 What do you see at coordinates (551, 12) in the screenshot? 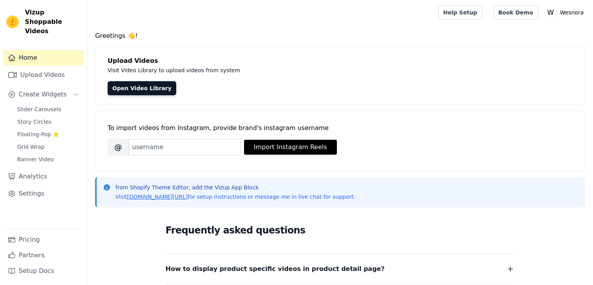
I see `text: W` at bounding box center [551, 12].